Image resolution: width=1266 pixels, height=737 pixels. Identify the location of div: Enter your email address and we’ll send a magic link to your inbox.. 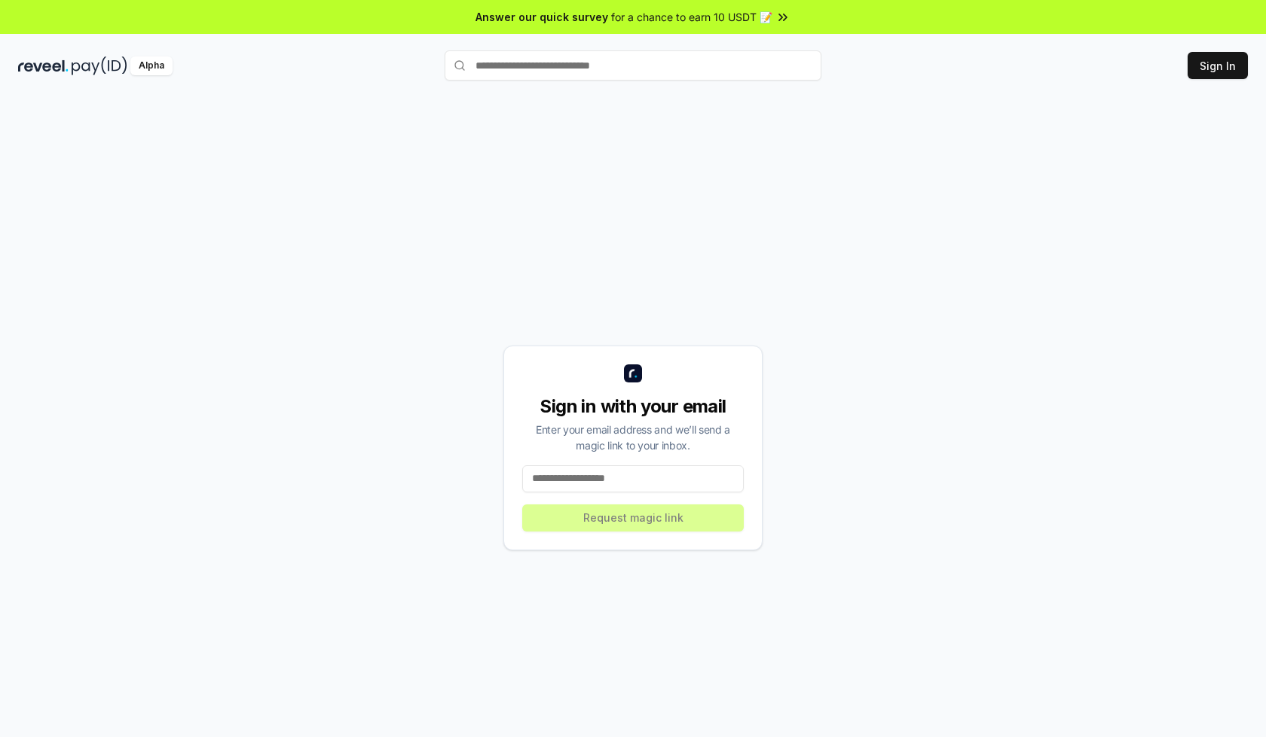
(633, 438).